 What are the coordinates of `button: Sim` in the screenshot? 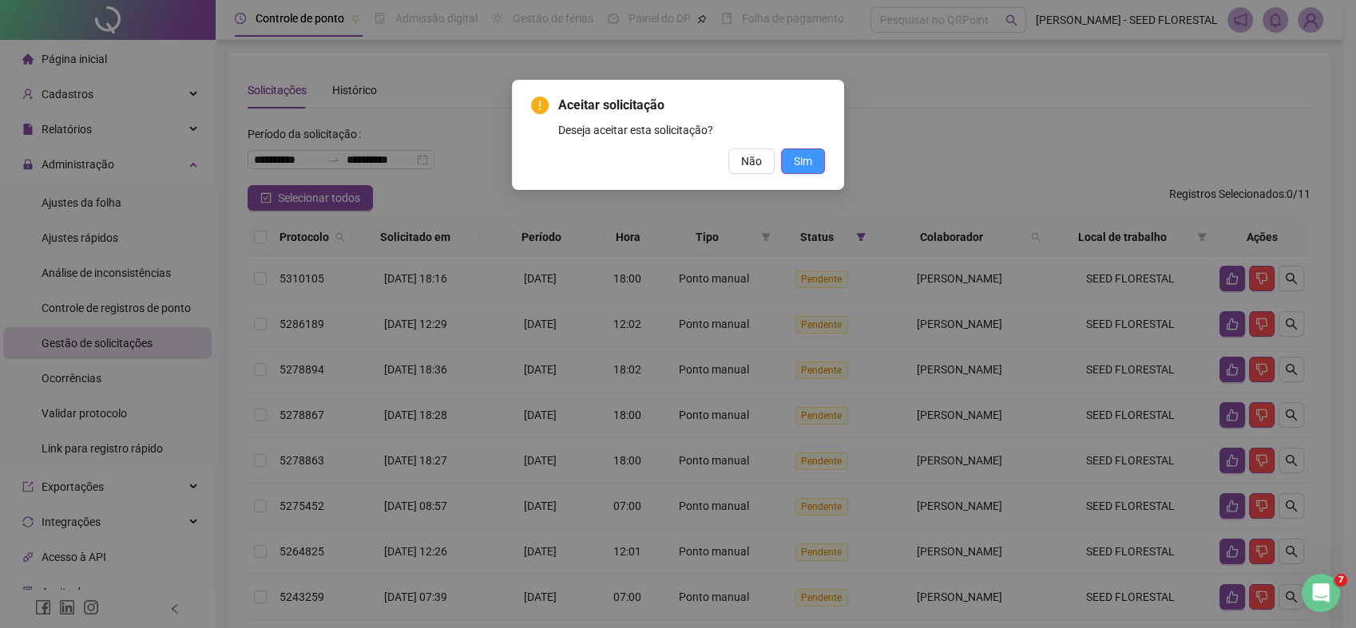 It's located at (802, 161).